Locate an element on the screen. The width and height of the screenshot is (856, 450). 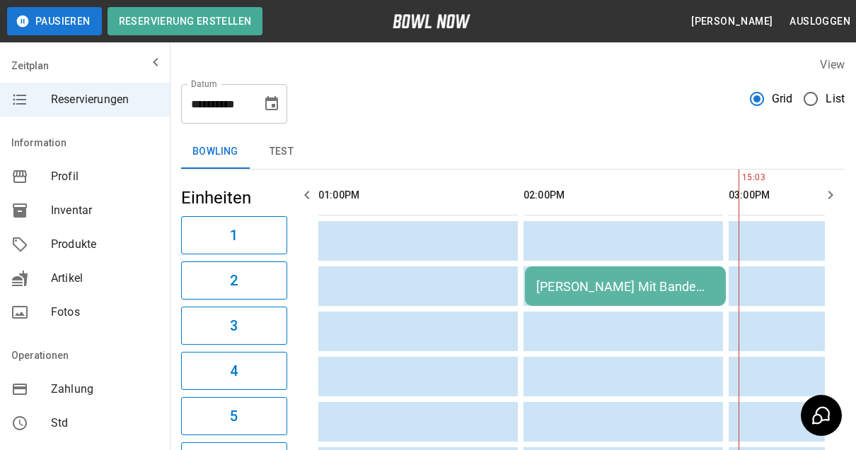
span: Reservierungen is located at coordinates (105, 100).